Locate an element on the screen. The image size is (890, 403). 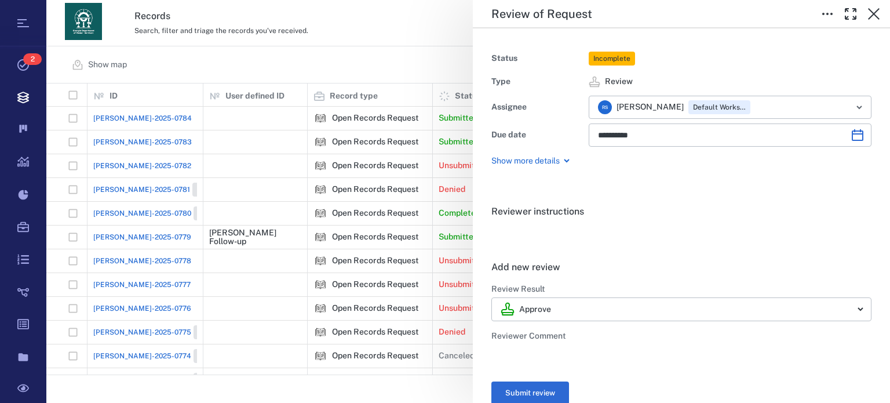
h6: Add new review is located at coordinates (681, 267).